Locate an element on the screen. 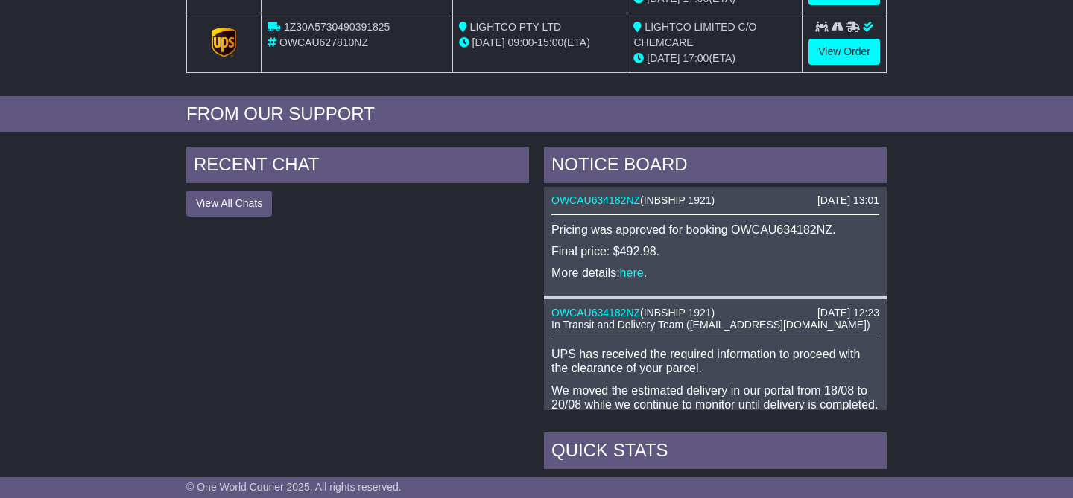 This screenshot has width=1073, height=498. span: 1Z30A5730490391825 is located at coordinates (337, 27).